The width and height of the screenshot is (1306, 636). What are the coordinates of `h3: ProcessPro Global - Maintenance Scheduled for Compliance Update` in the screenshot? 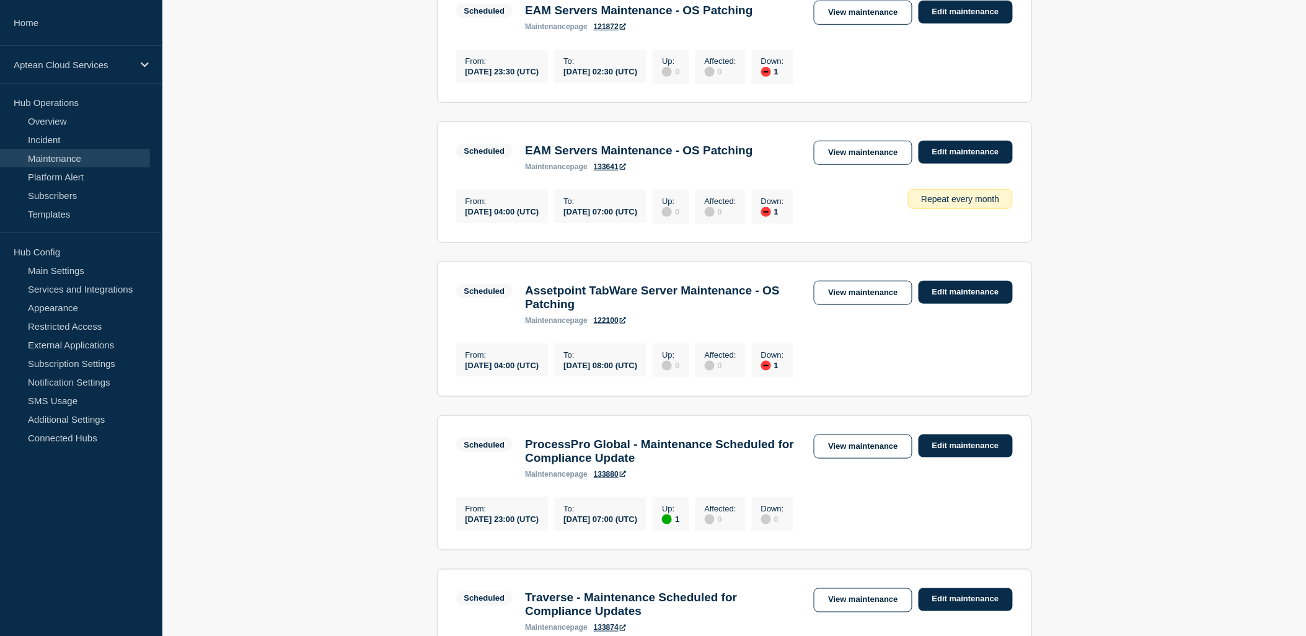 It's located at (663, 451).